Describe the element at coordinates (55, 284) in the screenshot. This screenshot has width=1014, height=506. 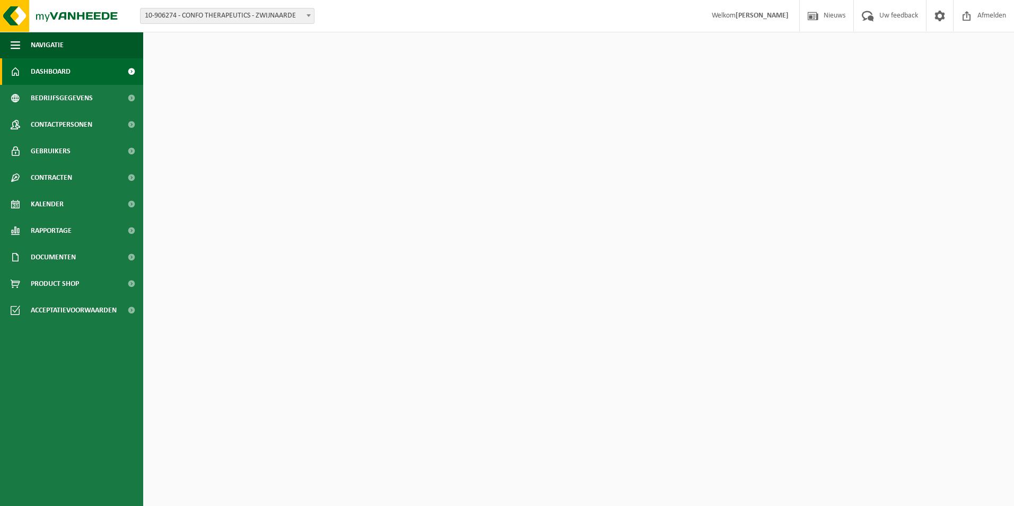
I see `span: Product Shop` at that location.